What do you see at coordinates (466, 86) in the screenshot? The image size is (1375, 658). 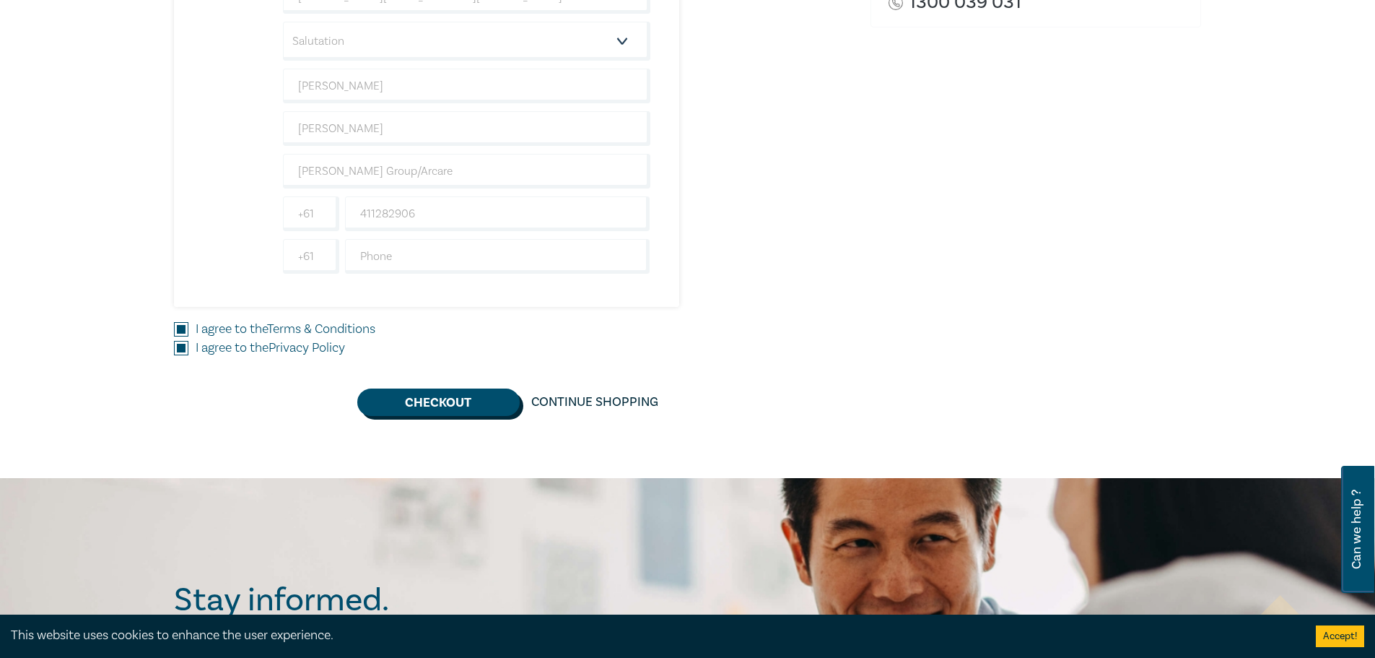 I see `input: First Name*` at bounding box center [466, 86].